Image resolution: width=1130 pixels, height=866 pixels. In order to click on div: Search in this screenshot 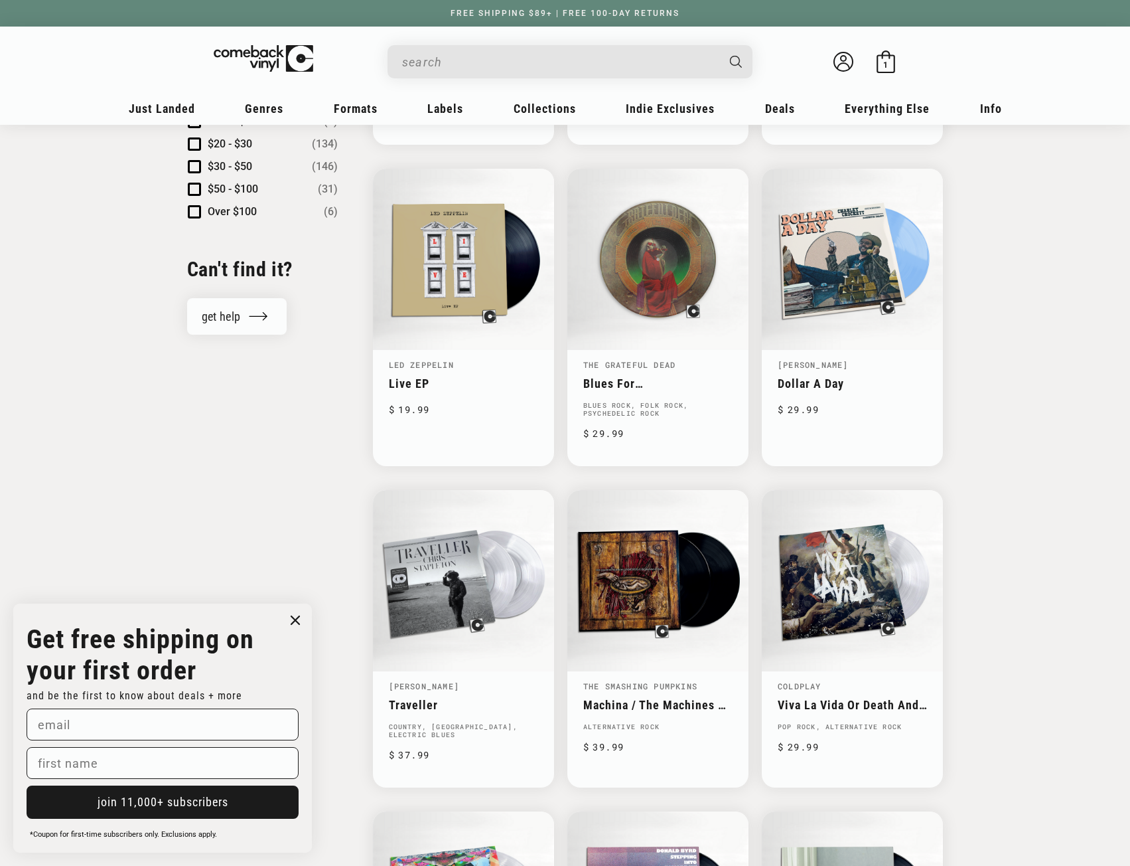, I will do `click(570, 62)`.